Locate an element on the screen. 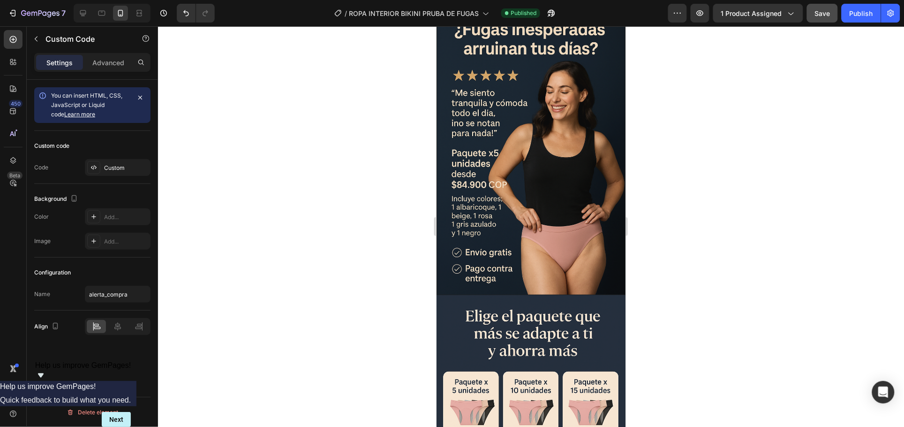 The height and width of the screenshot is (427, 904). div: Name is located at coordinates (42, 294).